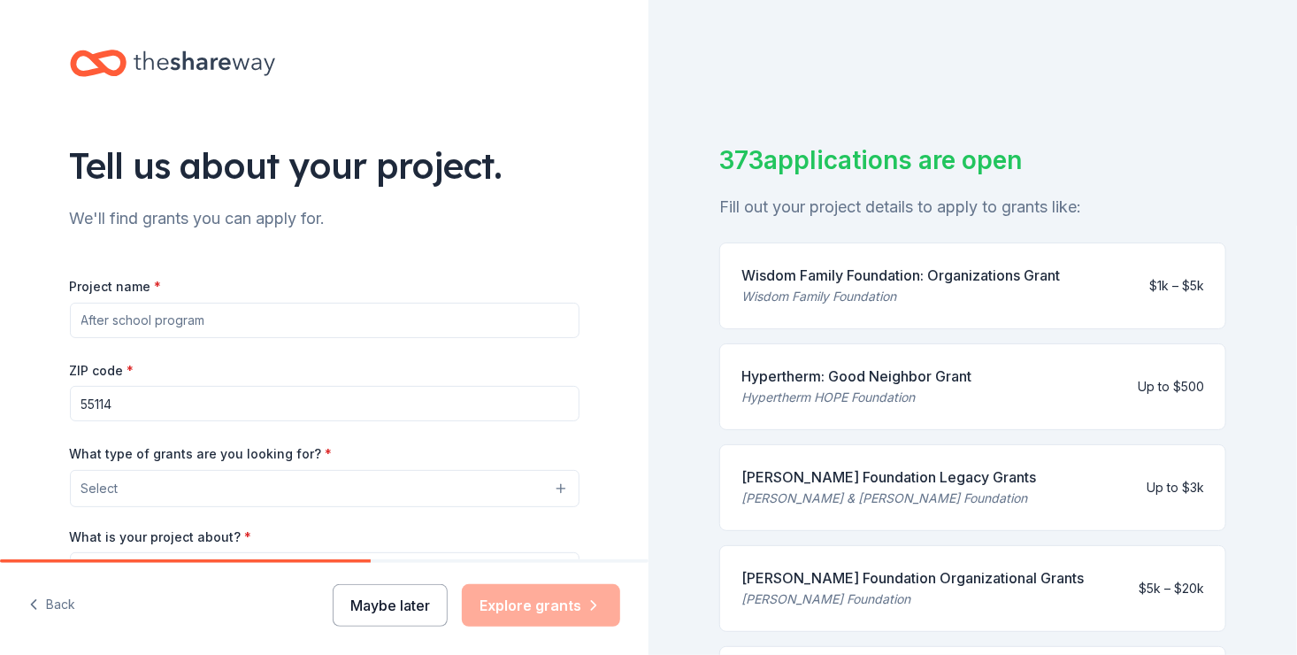  What do you see at coordinates (901, 275) in the screenshot?
I see `div: Wisdom Family Foundation: Organizations Grant` at bounding box center [901, 275].